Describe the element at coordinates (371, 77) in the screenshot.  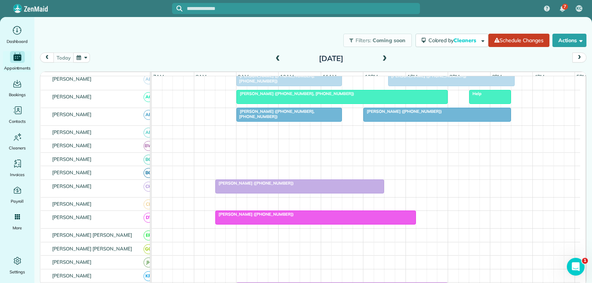
I see `span: 12pm` at that location.